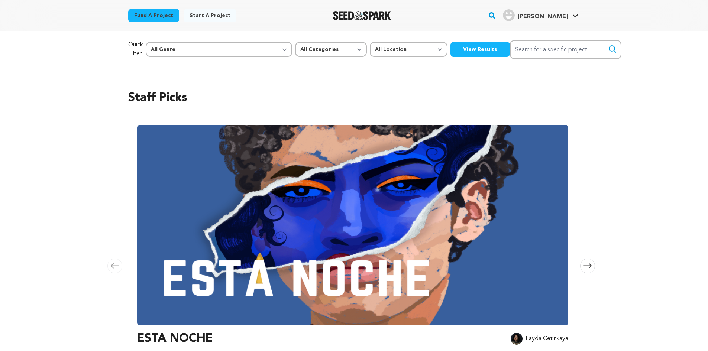  I want to click on img: user.png, so click(509, 15).